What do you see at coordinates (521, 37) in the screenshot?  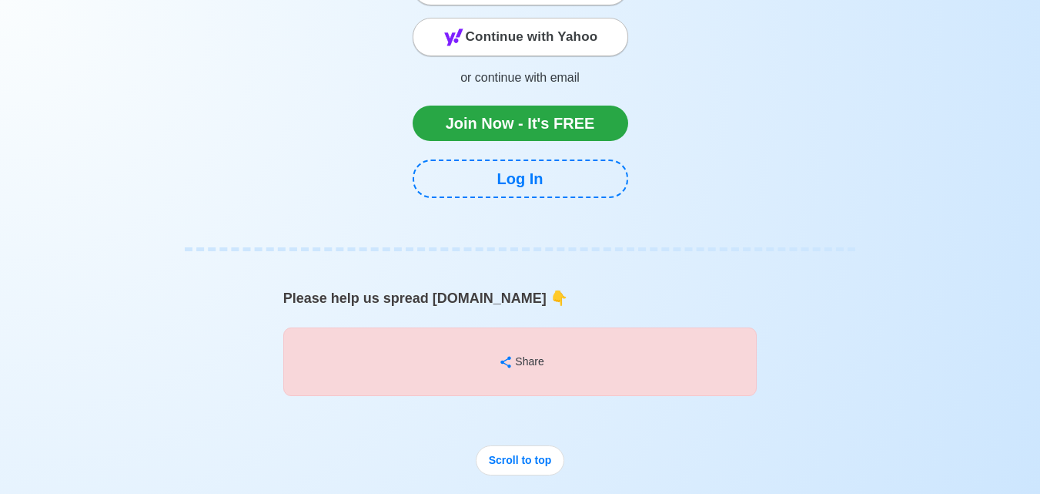 I see `button: Continue with Yahoo` at bounding box center [521, 37].